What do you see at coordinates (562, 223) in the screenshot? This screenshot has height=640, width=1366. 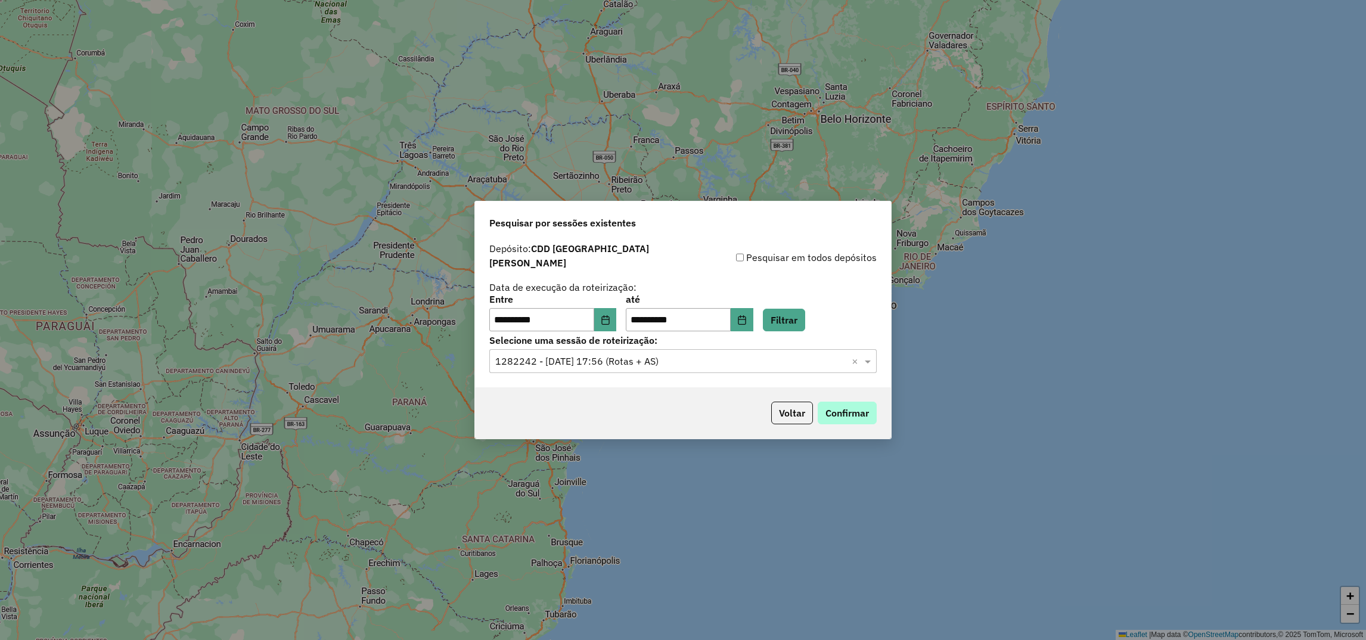 I see `span: Pesquisar por sessões existentes` at bounding box center [562, 223].